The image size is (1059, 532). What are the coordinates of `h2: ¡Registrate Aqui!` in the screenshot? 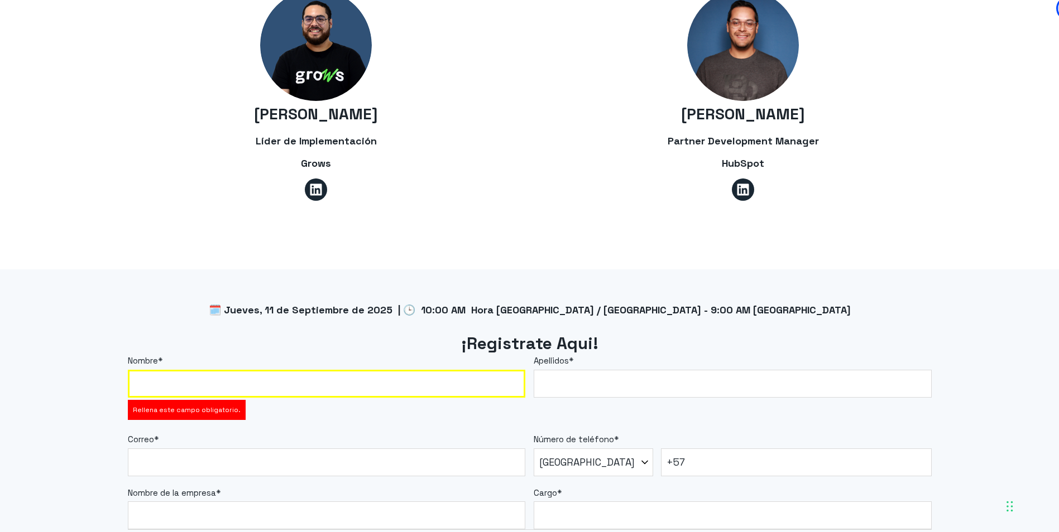 It's located at (530, 344).